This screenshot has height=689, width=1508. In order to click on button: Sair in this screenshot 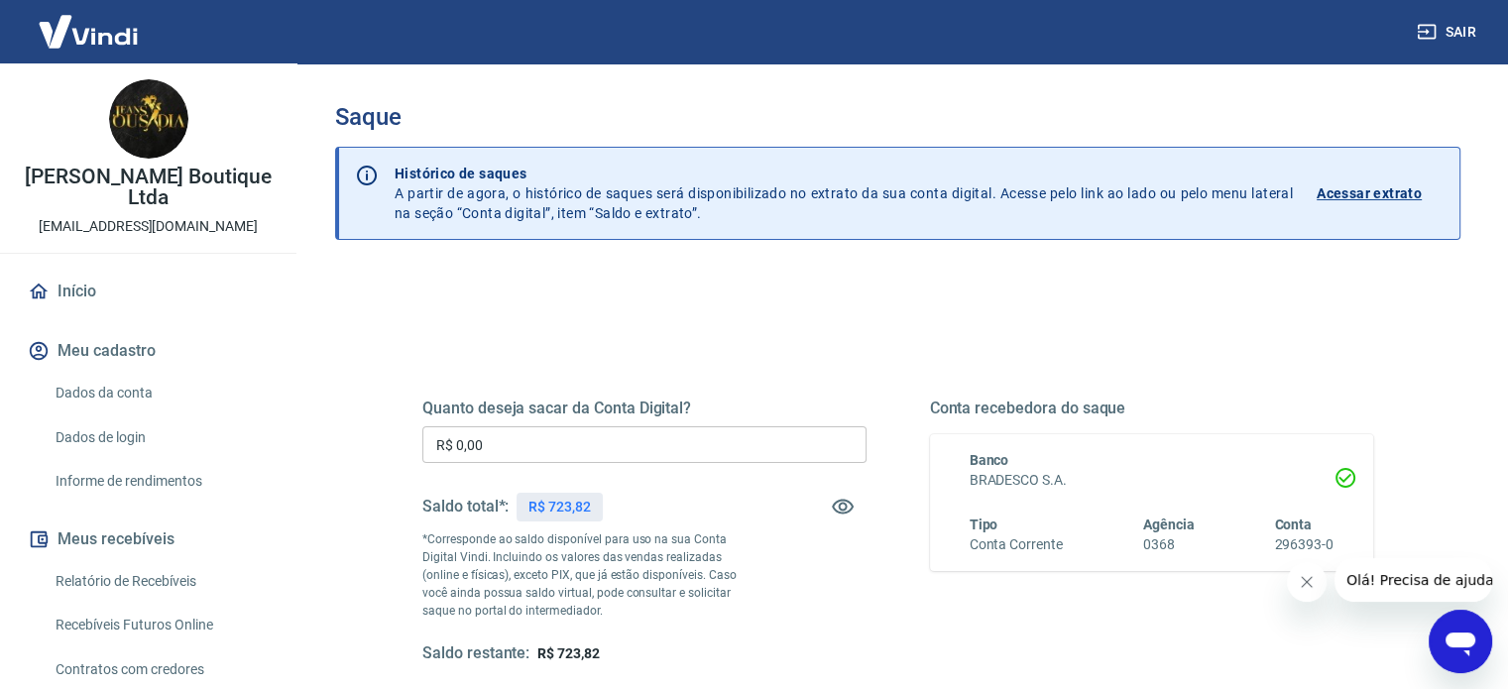, I will do `click(1449, 32)`.